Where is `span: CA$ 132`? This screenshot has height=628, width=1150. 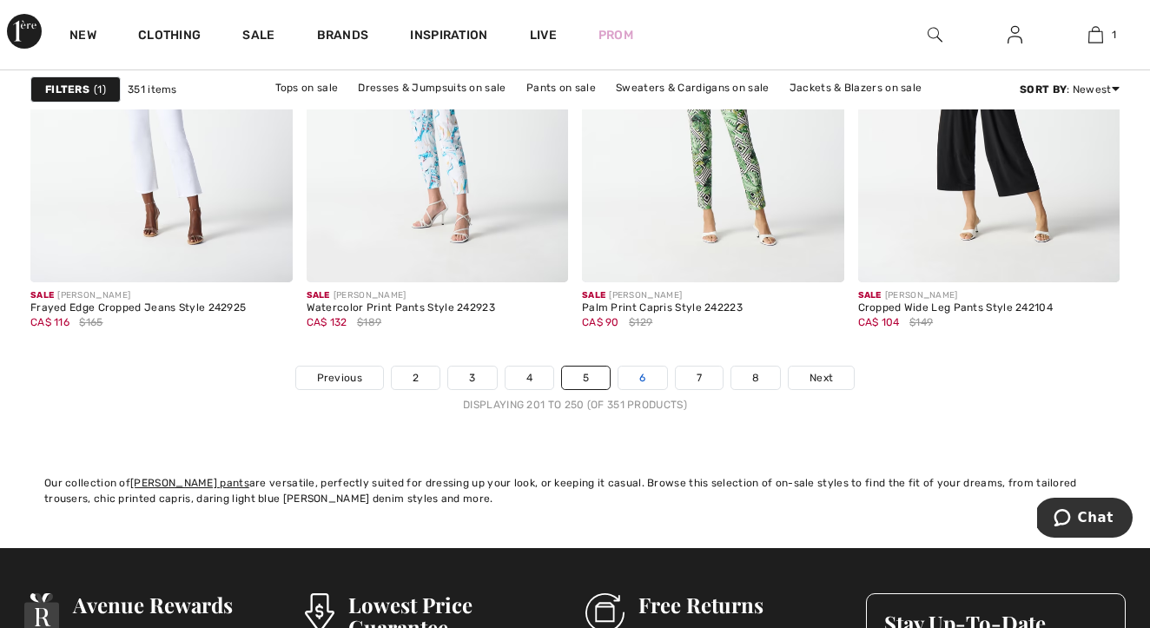
span: CA$ 132 is located at coordinates (326, 322).